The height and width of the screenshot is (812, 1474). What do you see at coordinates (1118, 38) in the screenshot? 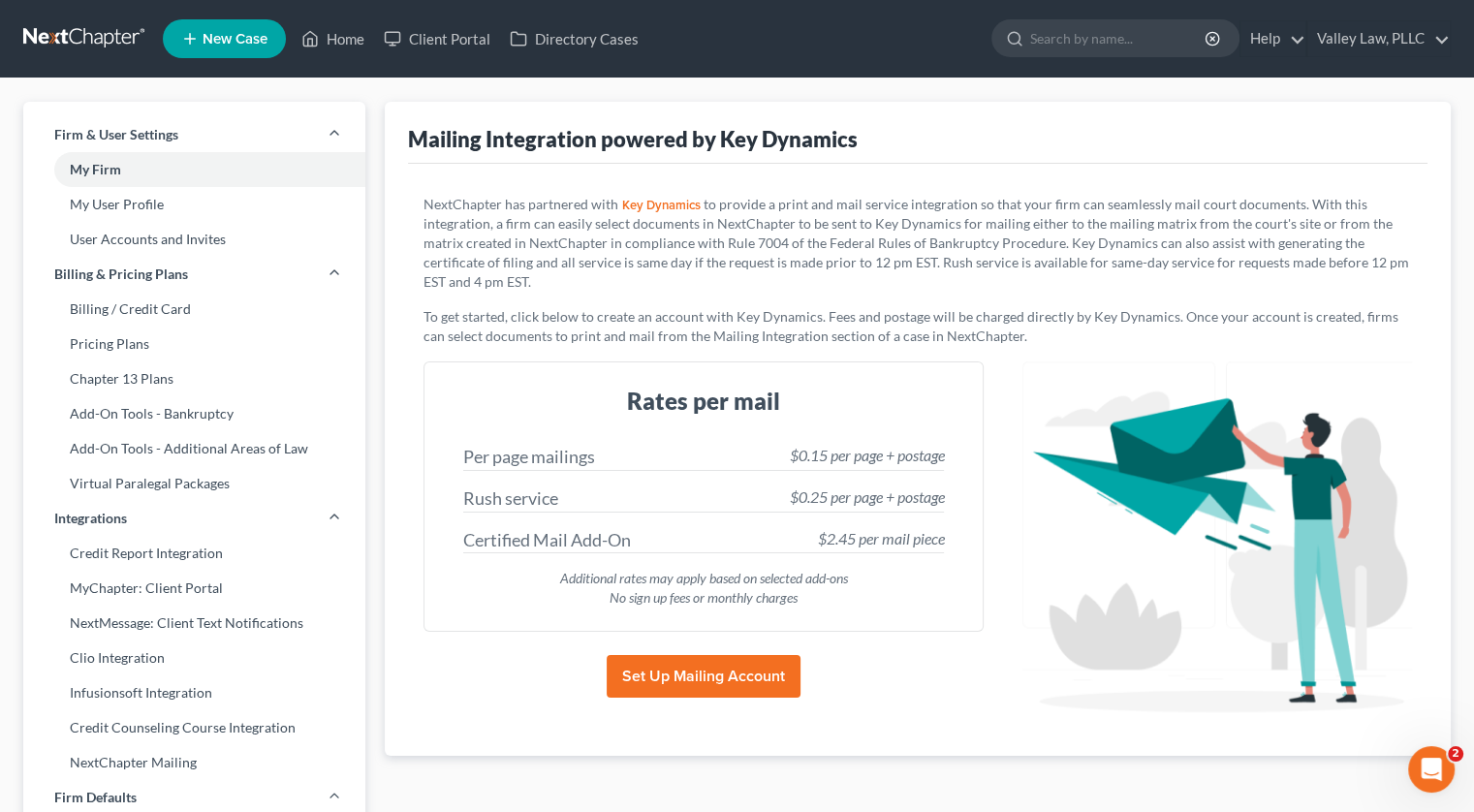
I see `input: Search by name...` at bounding box center [1118, 38].